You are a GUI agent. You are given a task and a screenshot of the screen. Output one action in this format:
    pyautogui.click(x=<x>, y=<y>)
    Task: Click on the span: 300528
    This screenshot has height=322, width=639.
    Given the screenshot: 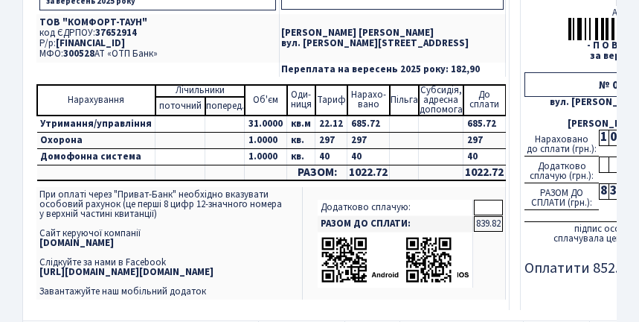 What is the action you would take?
    pyautogui.click(x=79, y=54)
    